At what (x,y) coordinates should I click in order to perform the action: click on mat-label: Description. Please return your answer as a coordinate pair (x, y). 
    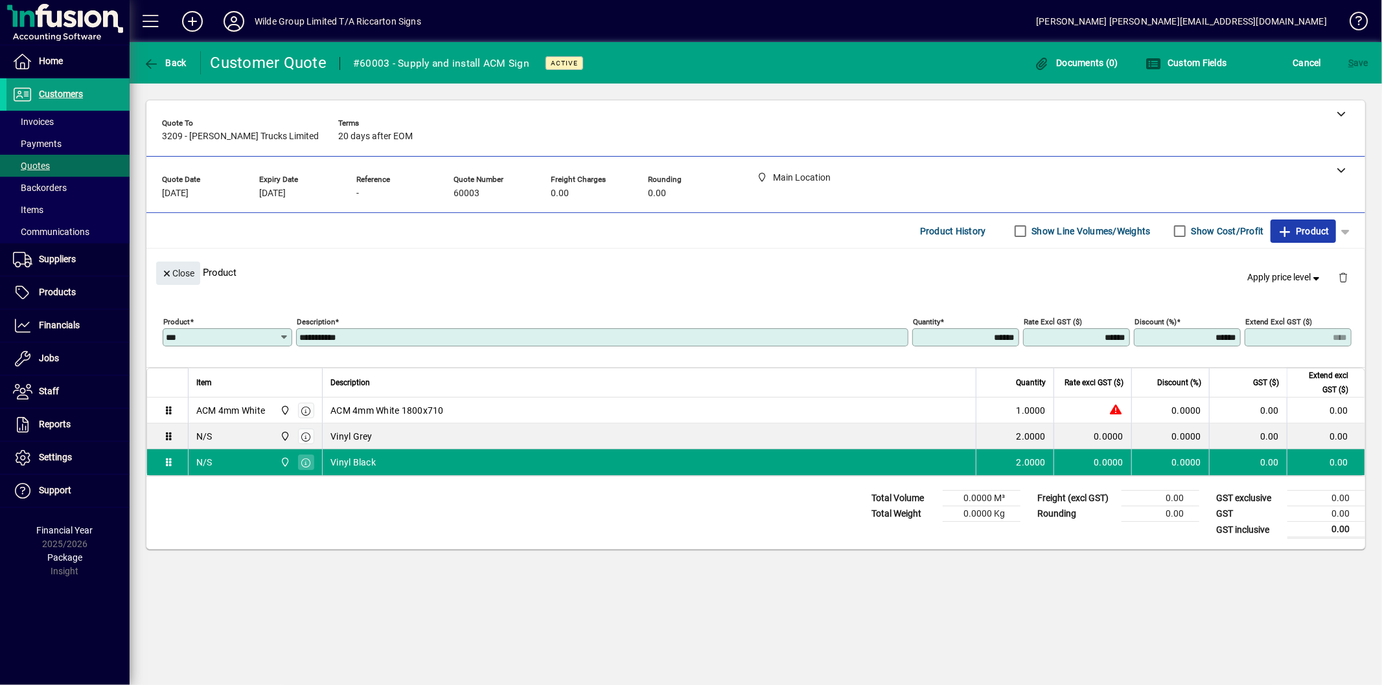
    Looking at the image, I should click on (315, 322).